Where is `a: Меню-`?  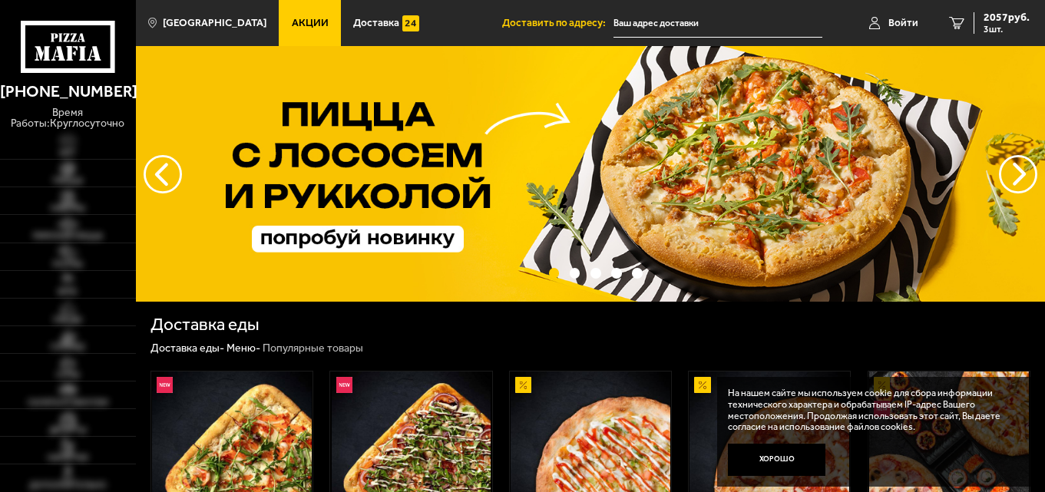 a: Меню- is located at coordinates (243, 348).